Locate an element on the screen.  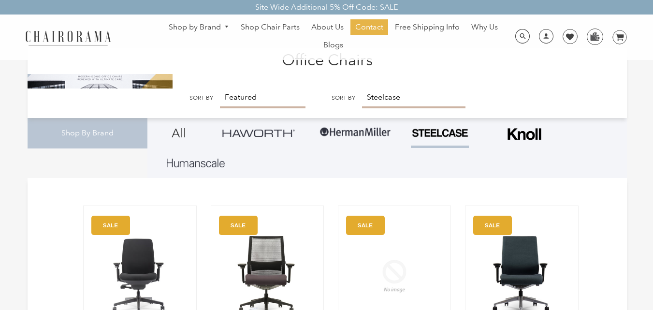
span: About Us is located at coordinates (327, 27).